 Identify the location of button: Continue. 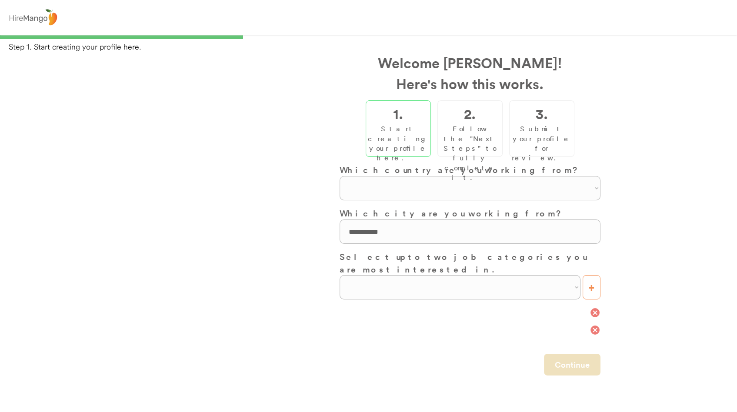
(573, 365).